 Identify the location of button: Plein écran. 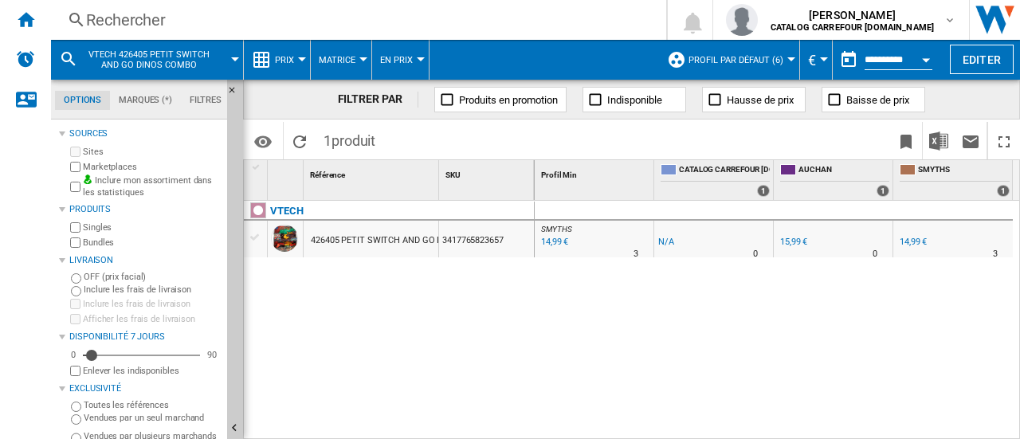
(1004, 140).